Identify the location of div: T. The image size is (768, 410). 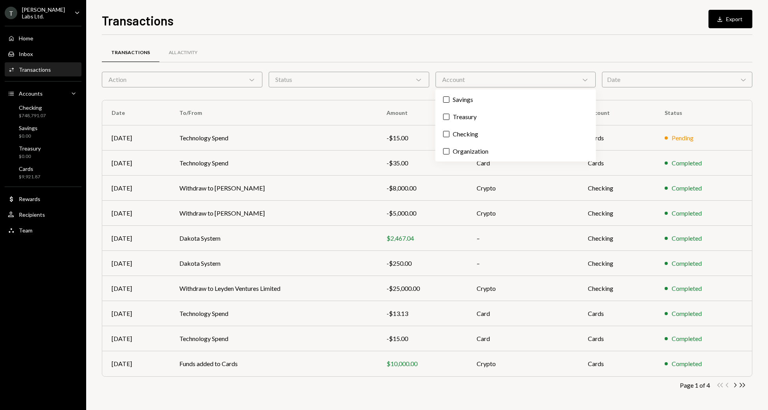
(11, 13).